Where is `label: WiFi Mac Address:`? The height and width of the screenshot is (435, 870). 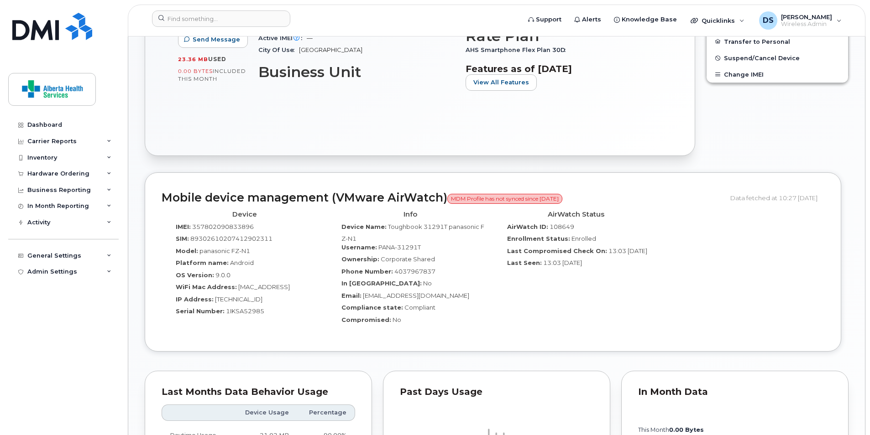
label: WiFi Mac Address: is located at coordinates (206, 287).